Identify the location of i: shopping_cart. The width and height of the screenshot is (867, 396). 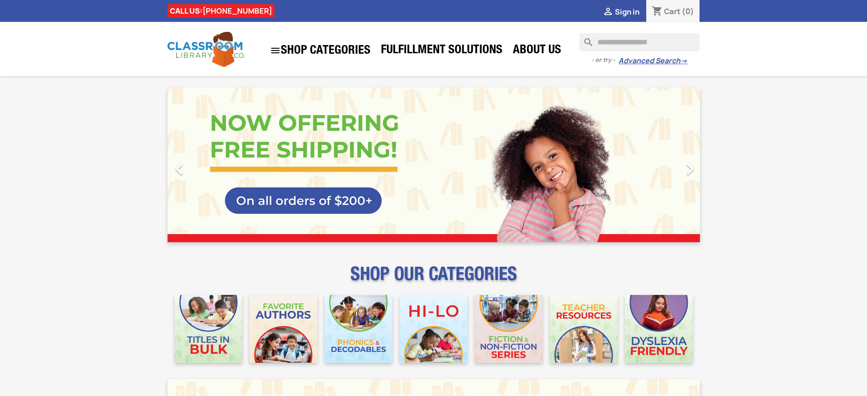
(657, 12).